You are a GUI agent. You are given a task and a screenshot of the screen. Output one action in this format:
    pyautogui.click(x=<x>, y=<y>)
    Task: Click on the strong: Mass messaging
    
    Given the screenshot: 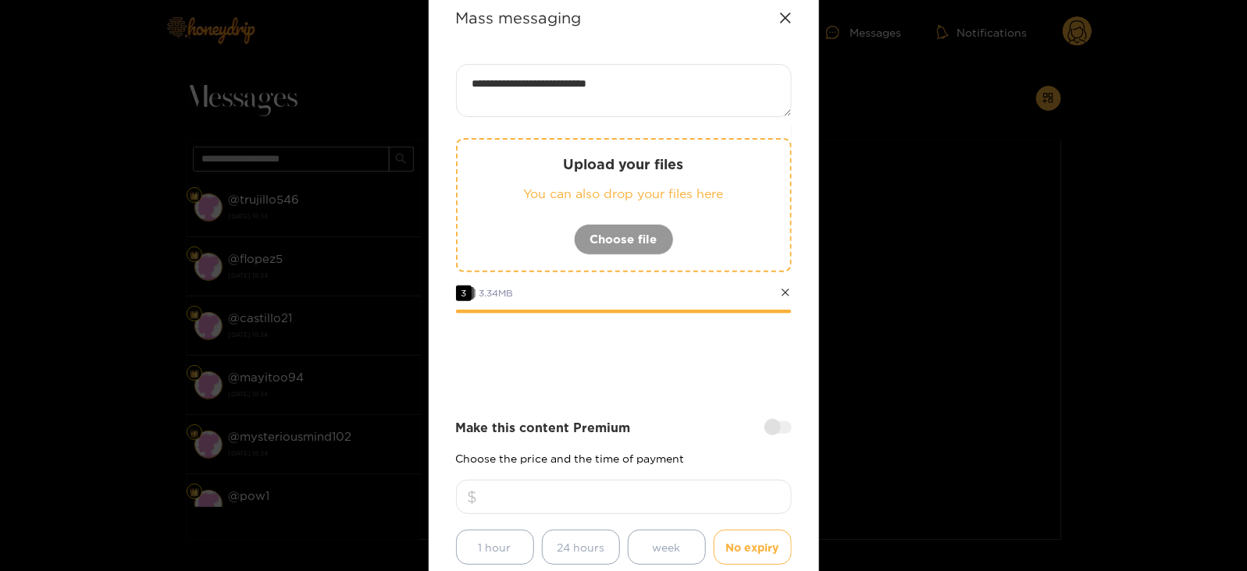 What is the action you would take?
    pyautogui.click(x=518, y=17)
    